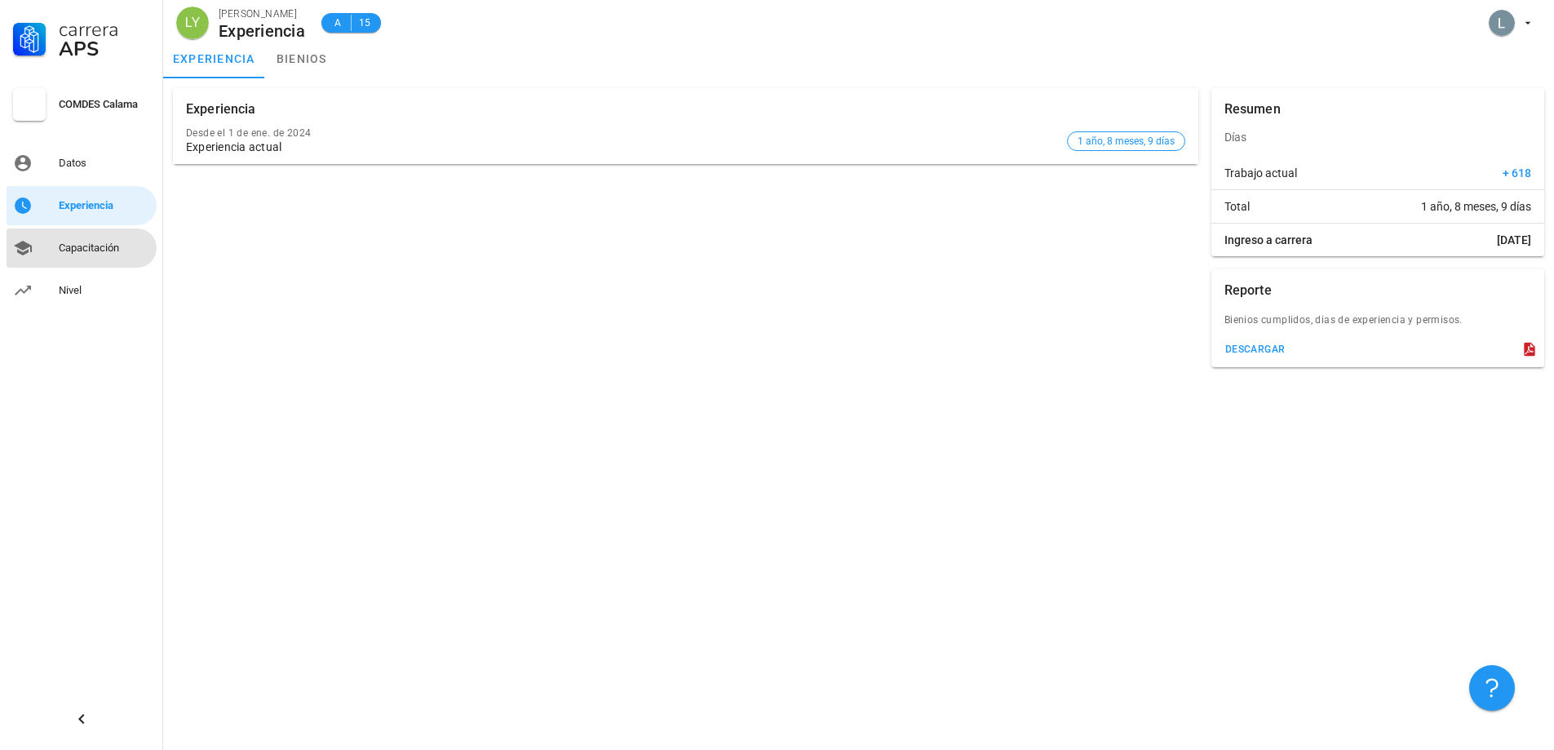 The image size is (1554, 750). What do you see at coordinates (1378, 325) in the screenshot?
I see `div: Bienios cumplidos, dias de experiencia y permisos.` at bounding box center [1378, 325].